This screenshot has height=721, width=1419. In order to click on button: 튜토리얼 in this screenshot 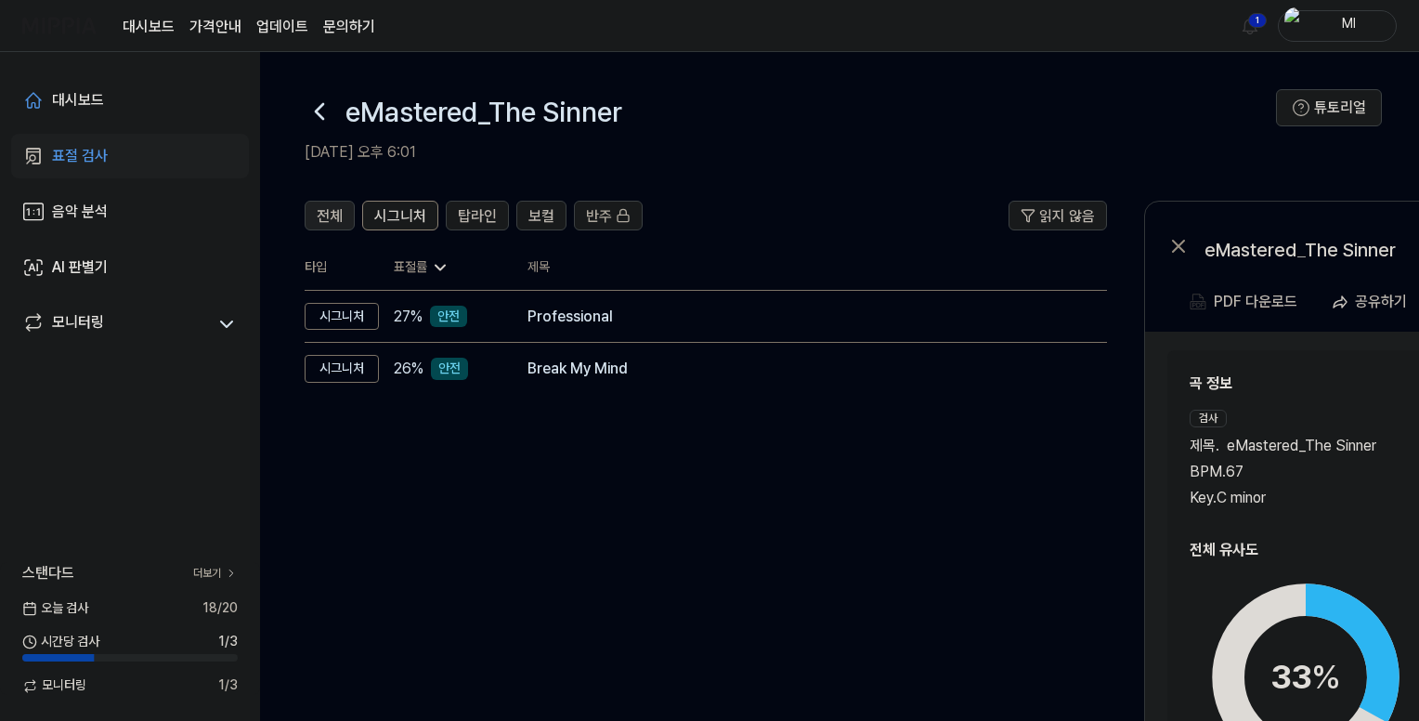, I will do `click(1329, 108)`.